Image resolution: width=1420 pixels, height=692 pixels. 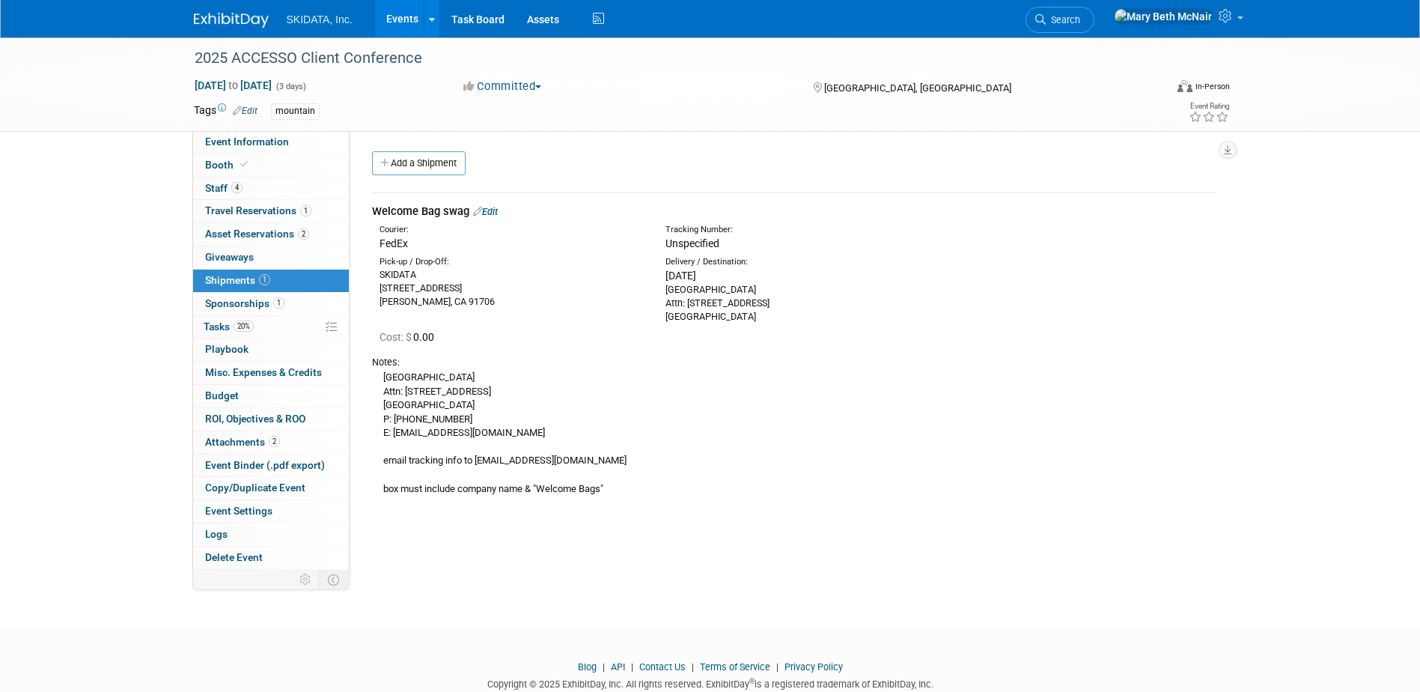 I want to click on a: Terms of Service, so click(x=735, y=666).